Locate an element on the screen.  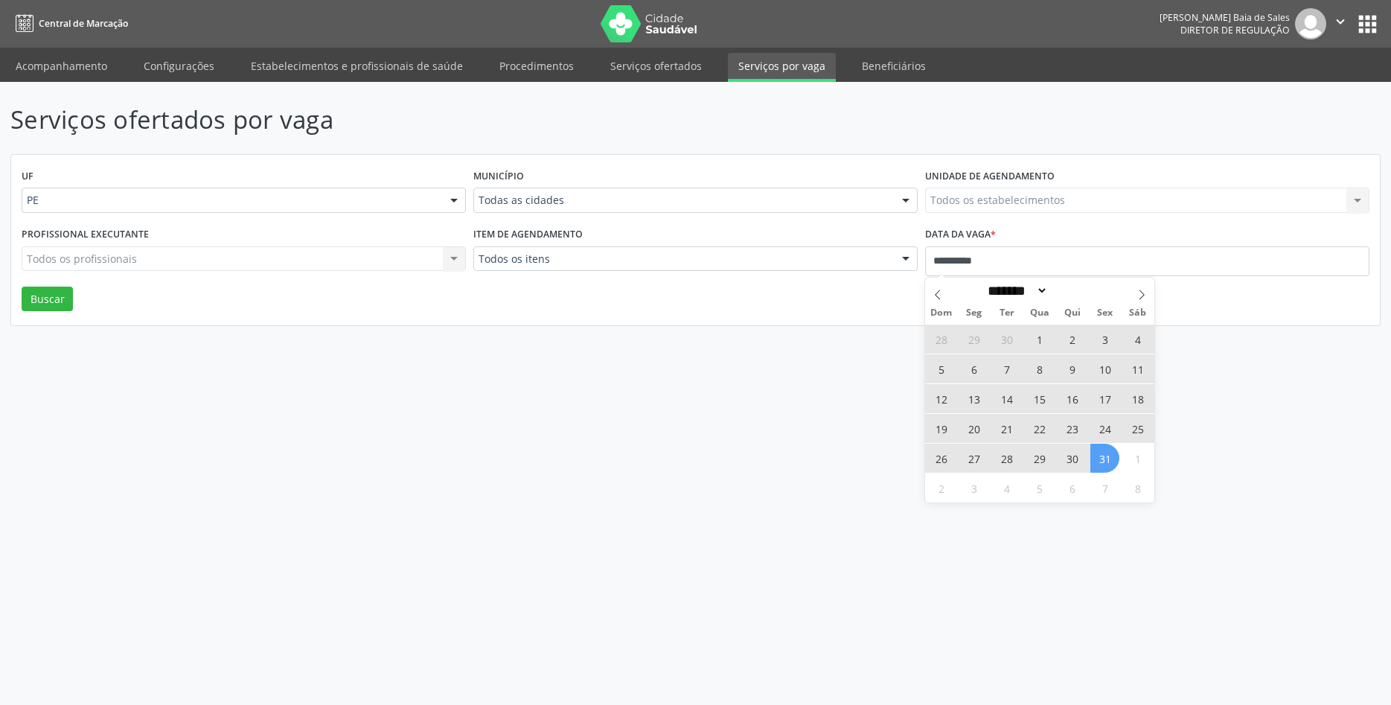
span: Setembro 28, 2025 is located at coordinates (941, 339).